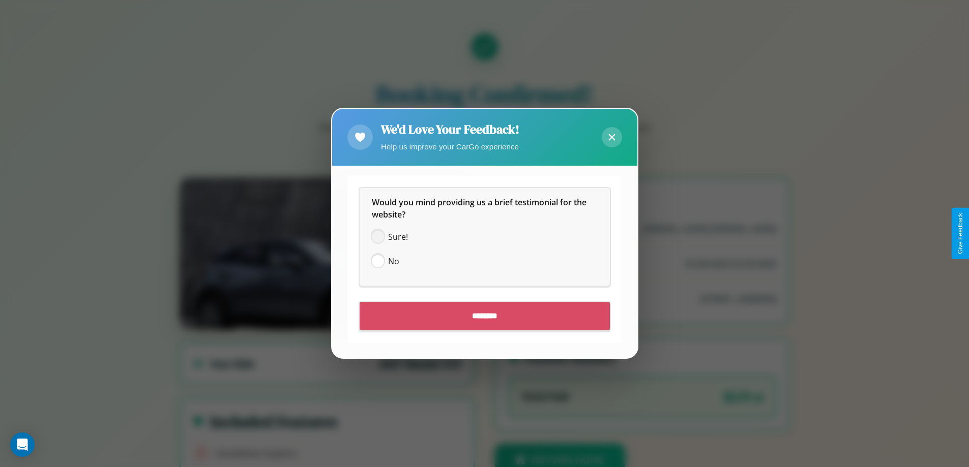  What do you see at coordinates (450, 129) in the screenshot?
I see `h2: We'd Love Your Feedback!` at bounding box center [450, 129].